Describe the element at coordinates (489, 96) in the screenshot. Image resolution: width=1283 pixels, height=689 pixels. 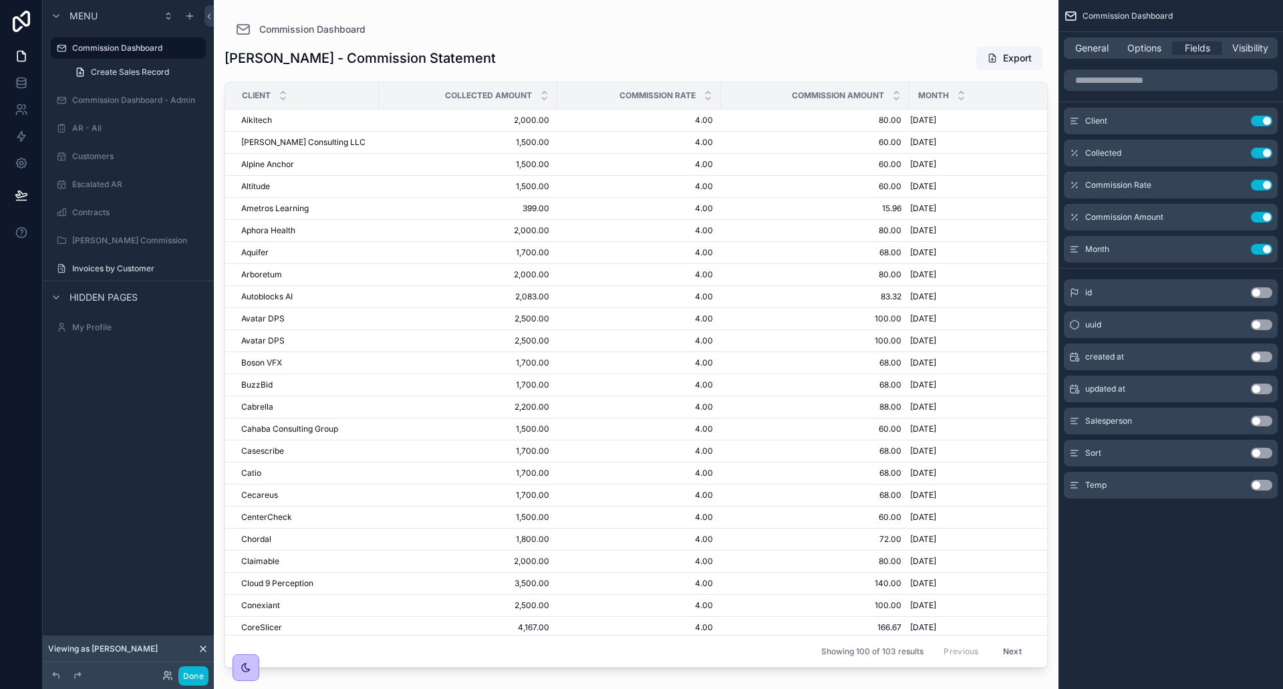
I see `span: Collected Amount` at that location.